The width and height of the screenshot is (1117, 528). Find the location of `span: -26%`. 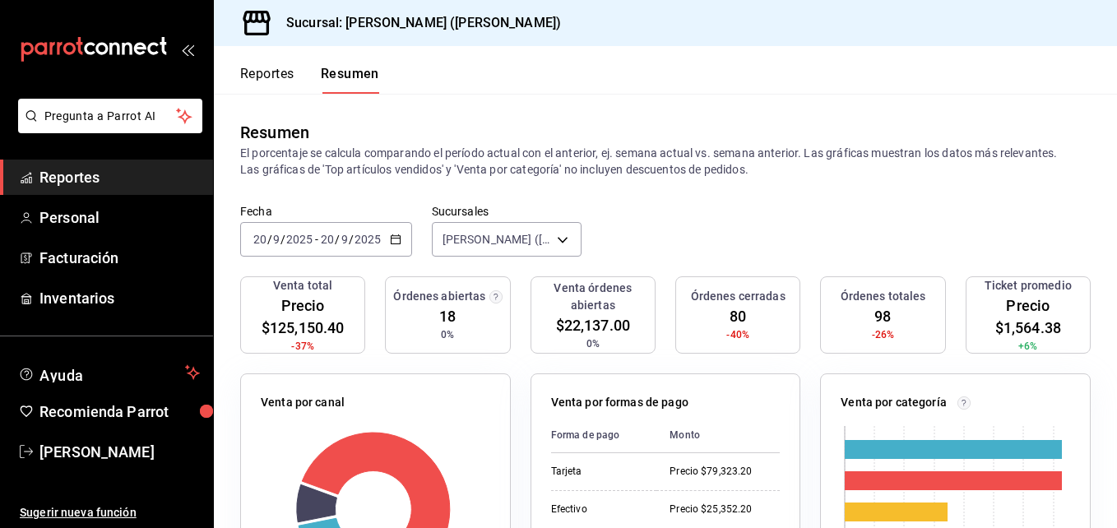

span: -26% is located at coordinates (884, 335).